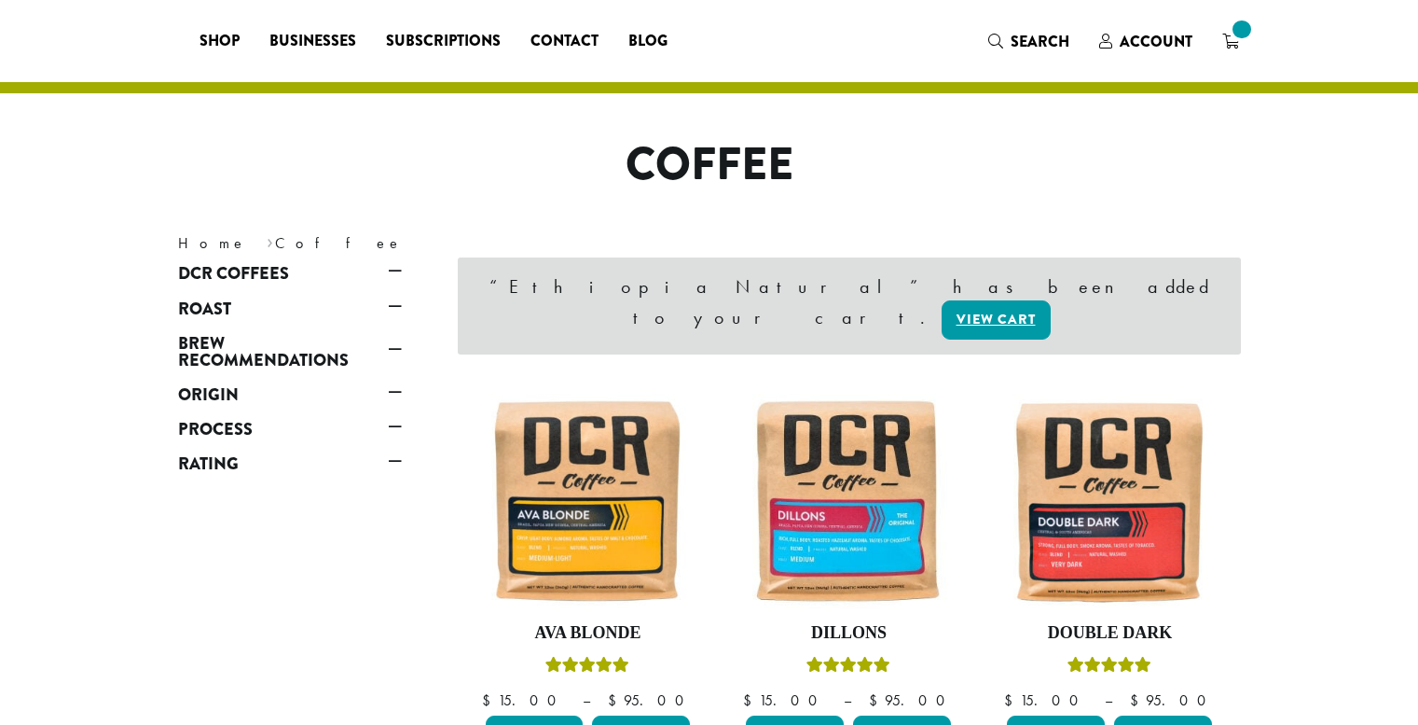 This screenshot has height=725, width=1418. Describe the element at coordinates (588, 551) in the screenshot. I see `a: Ava BlondeRated 5.00 out of 5` at that location.